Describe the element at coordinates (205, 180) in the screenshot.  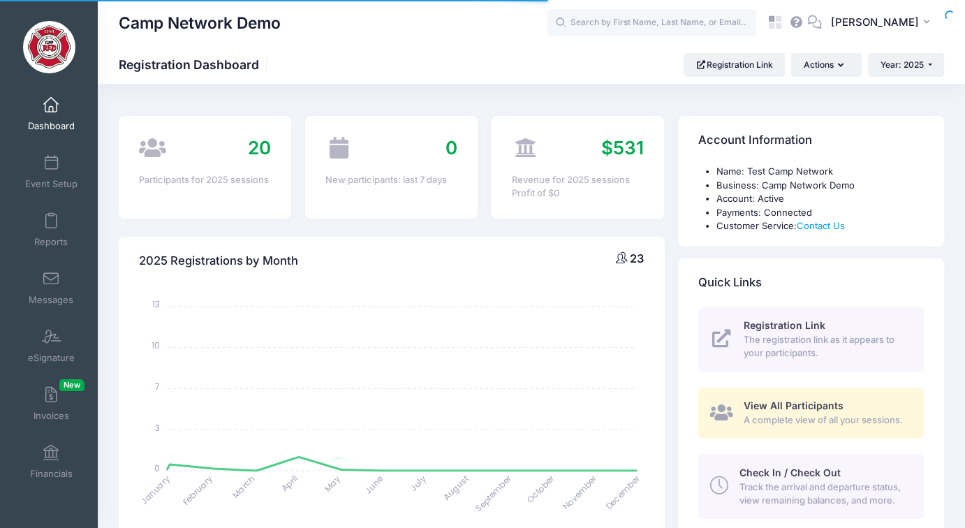
I see `div: Participants for 2025 sessions` at that location.